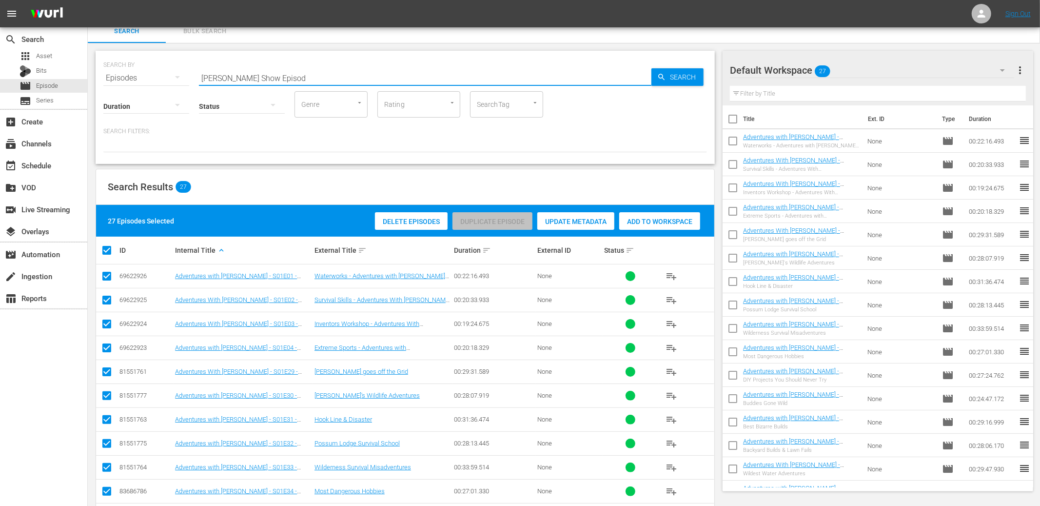 The image size is (1040, 506). What do you see at coordinates (494, 371) in the screenshot?
I see `div: 00:29:31.589` at bounding box center [494, 371].